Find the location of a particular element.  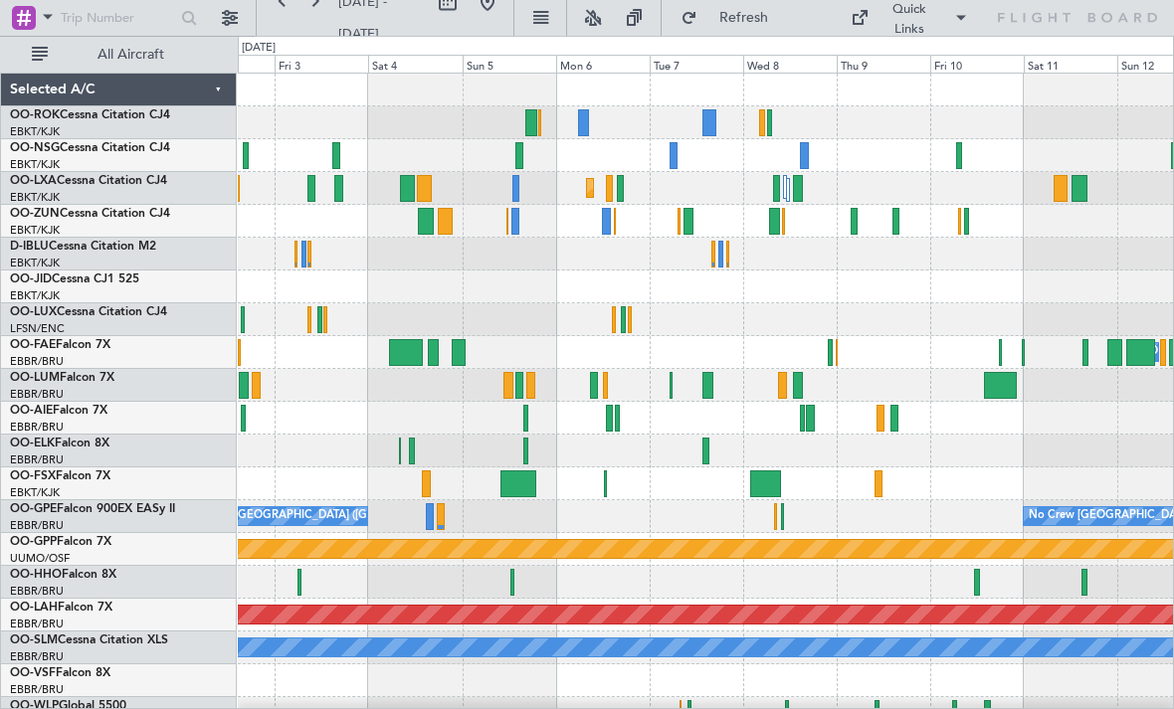

a: OO-FAEFalcon 7X is located at coordinates (60, 345).